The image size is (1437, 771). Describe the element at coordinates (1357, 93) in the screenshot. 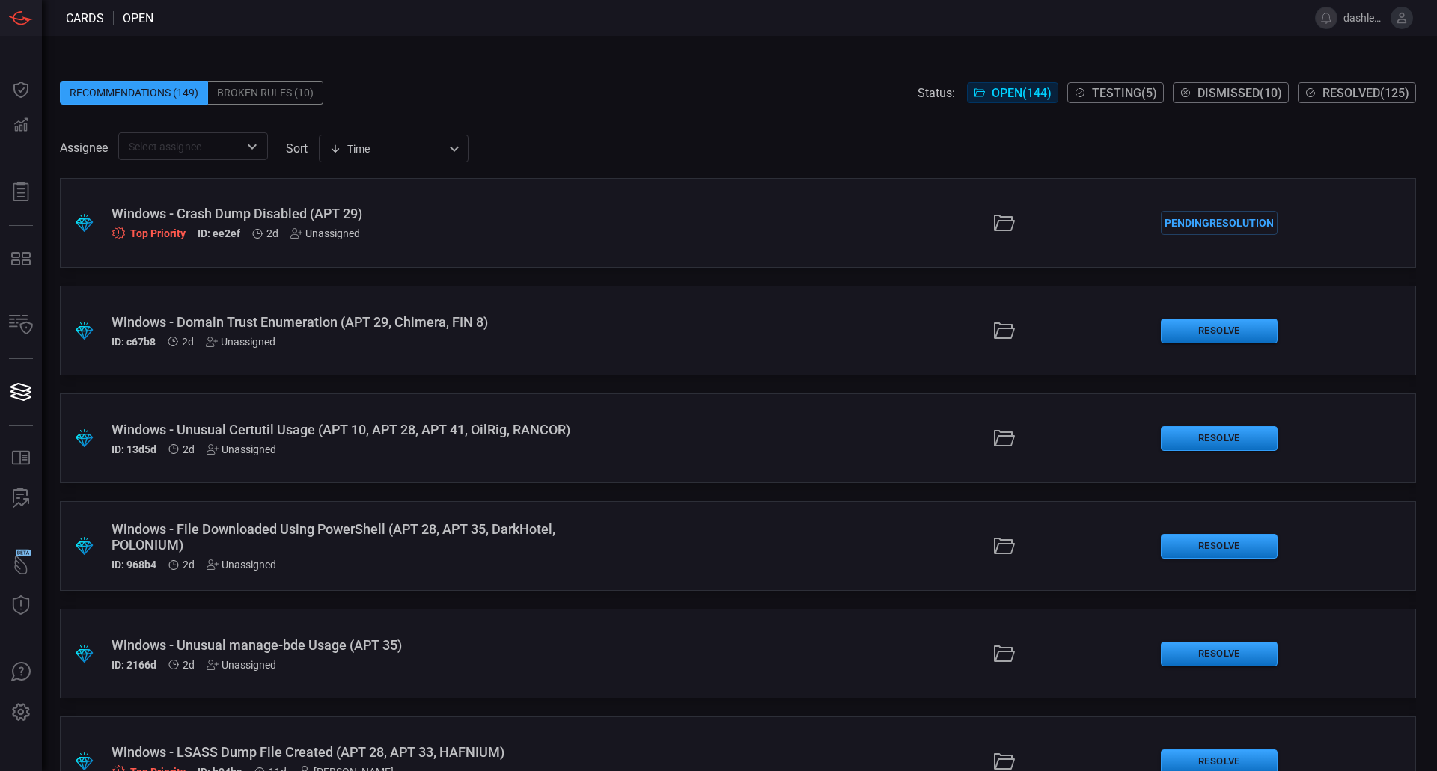

I see `button: Resolved(125)` at that location.